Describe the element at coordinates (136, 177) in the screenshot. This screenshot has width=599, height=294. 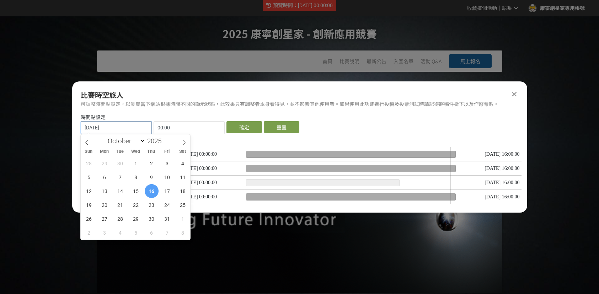
I see `span: October 8, 2025` at that location.